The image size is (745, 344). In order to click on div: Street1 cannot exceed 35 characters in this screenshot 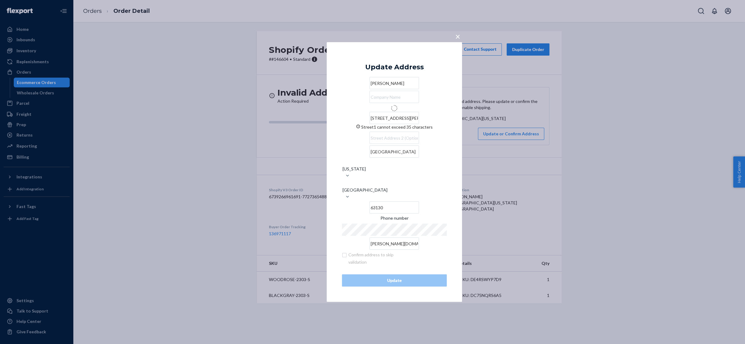, I will do `click(394, 127)`.